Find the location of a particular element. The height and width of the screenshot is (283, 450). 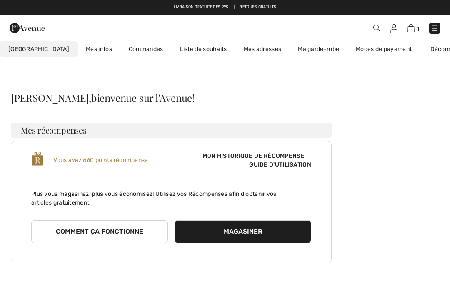

img: Menu is located at coordinates (435, 28).